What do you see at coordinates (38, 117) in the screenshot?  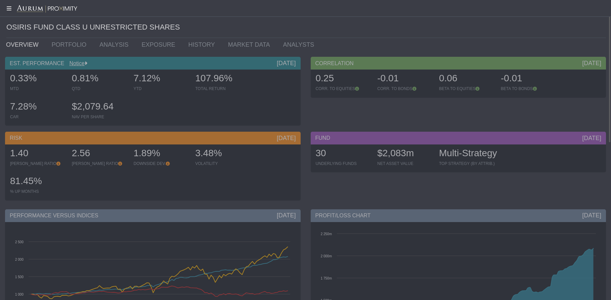 I see `div: CAR` at bounding box center [38, 117].